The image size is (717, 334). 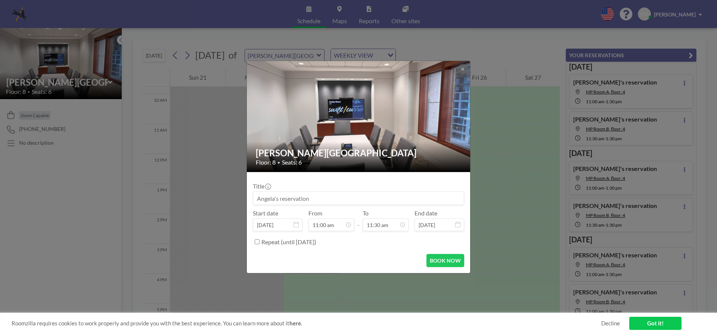 What do you see at coordinates (366, 213) in the screenshot?
I see `label: To` at bounding box center [366, 213].